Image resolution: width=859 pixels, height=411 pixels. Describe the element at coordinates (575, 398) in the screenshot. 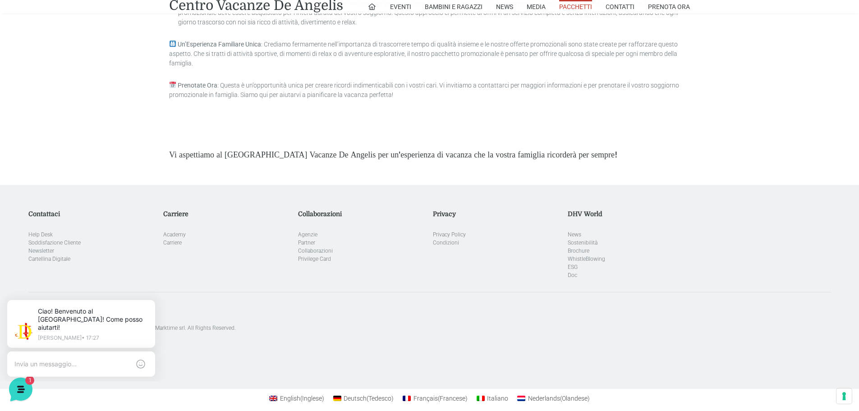

I see `span: Olandese` at that location.